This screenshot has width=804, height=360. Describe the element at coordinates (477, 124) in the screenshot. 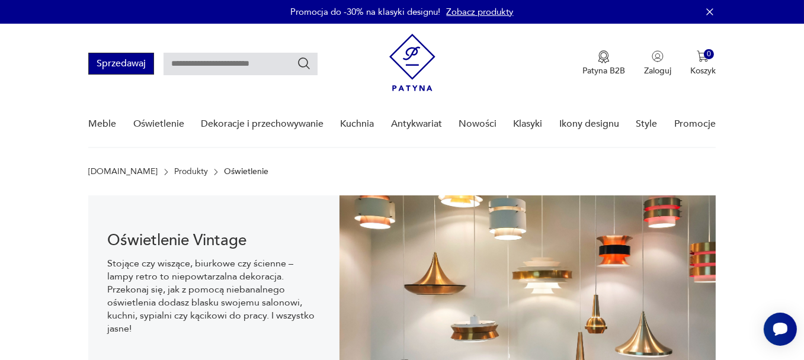

I see `a: Nowości` at that location.